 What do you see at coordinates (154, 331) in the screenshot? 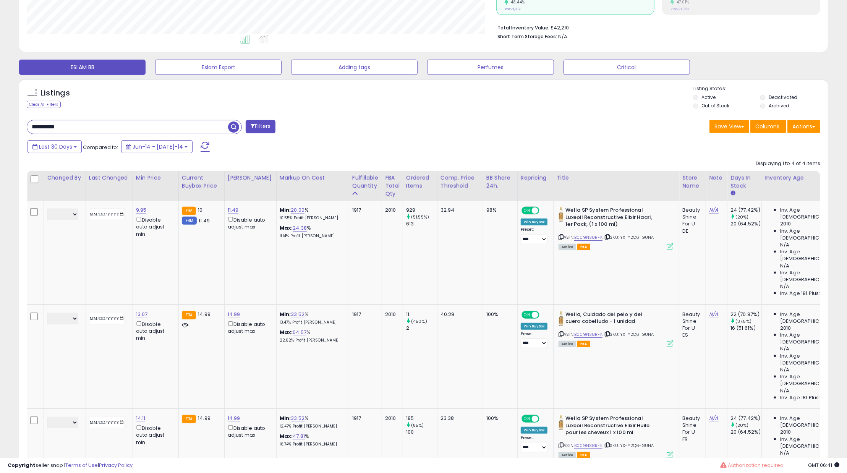
I see `div: Disable auto adjust min` at bounding box center [154, 331].